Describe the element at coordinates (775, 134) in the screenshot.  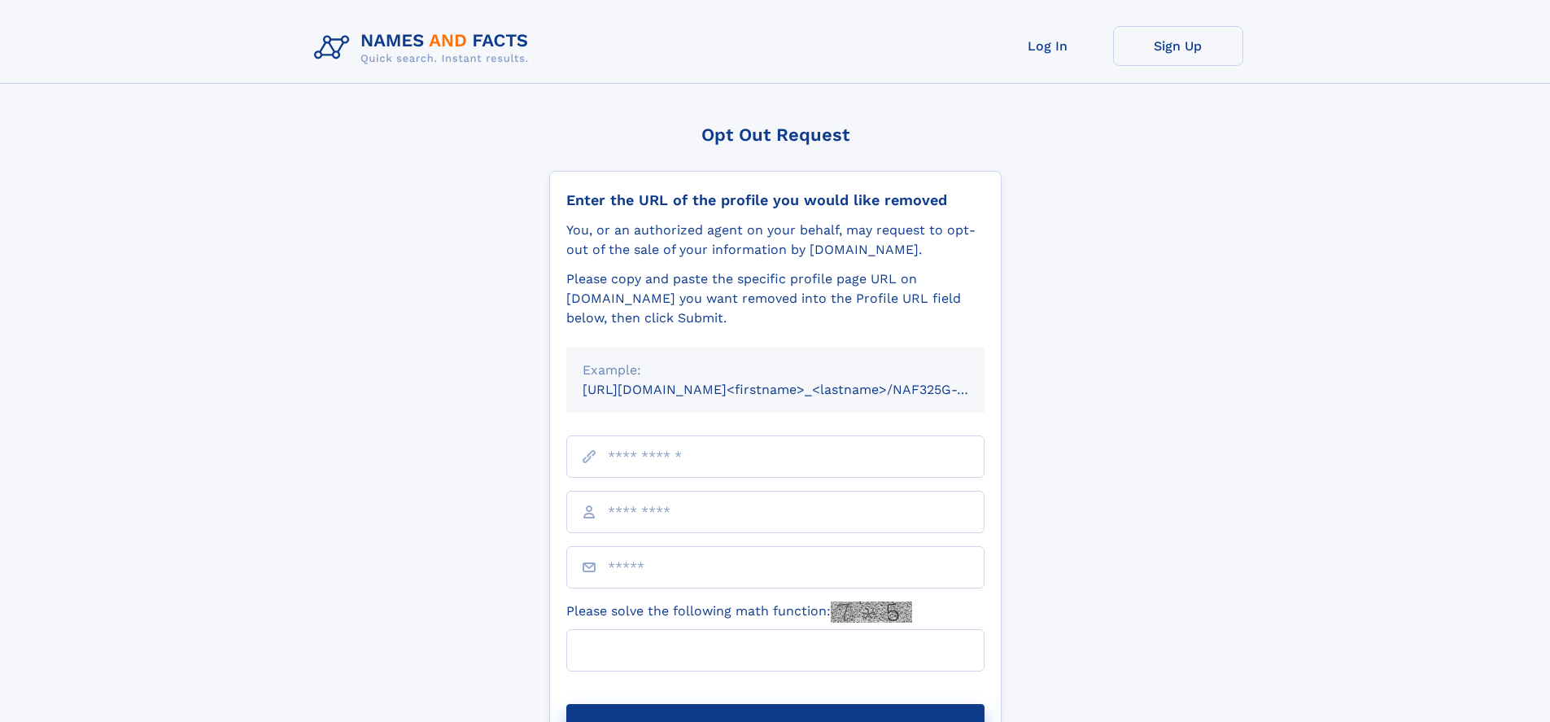
I see `div: Opt Out Request` at that location.